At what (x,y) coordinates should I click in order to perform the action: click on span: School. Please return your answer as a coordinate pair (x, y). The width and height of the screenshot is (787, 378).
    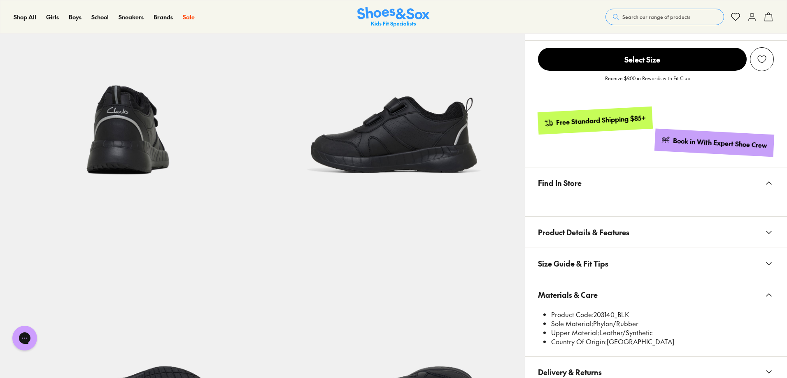
    Looking at the image, I should click on (100, 17).